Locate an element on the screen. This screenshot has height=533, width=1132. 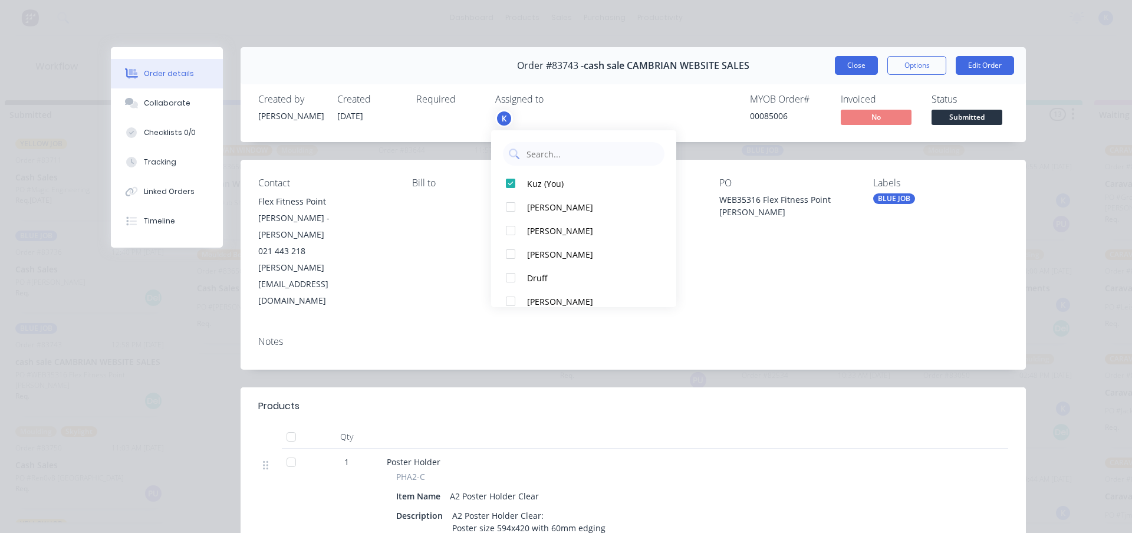
div: Assigned to is located at coordinates (554, 99).